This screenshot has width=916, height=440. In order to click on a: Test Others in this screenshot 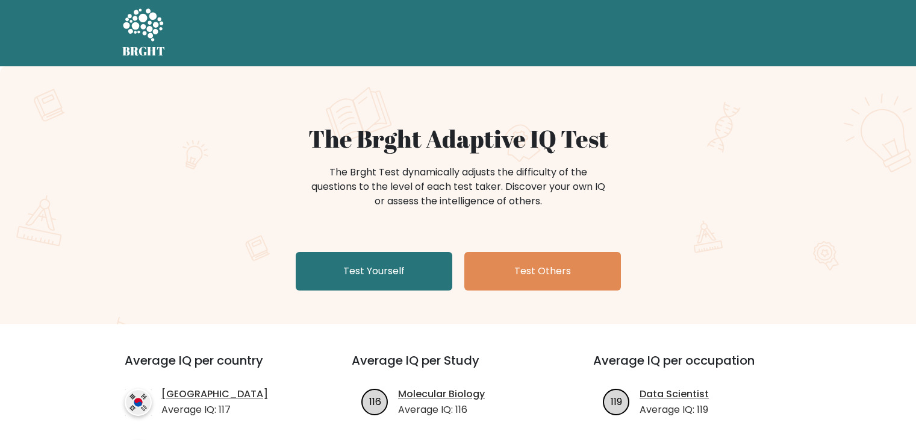, I will do `click(543, 271)`.